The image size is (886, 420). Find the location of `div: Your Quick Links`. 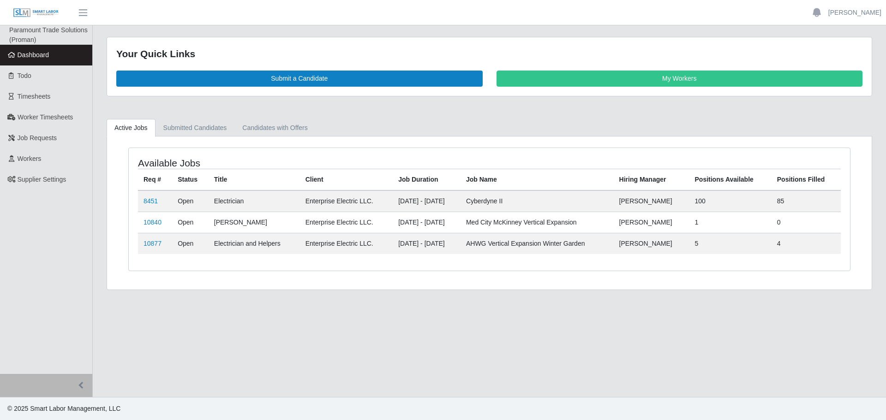

div: Your Quick Links is located at coordinates (489, 54).